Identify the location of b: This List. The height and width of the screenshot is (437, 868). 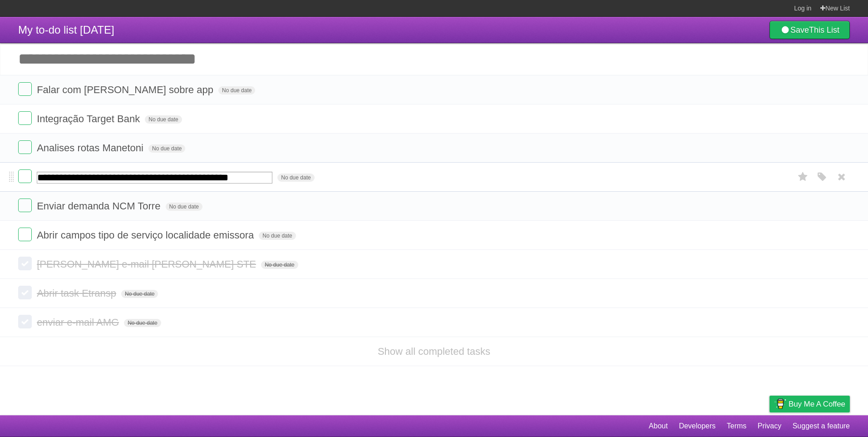
(824, 30).